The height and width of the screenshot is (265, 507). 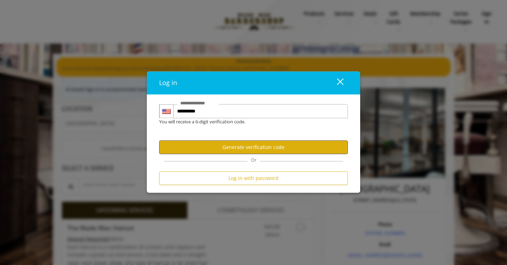 I want to click on button: Log in with password, so click(x=253, y=178).